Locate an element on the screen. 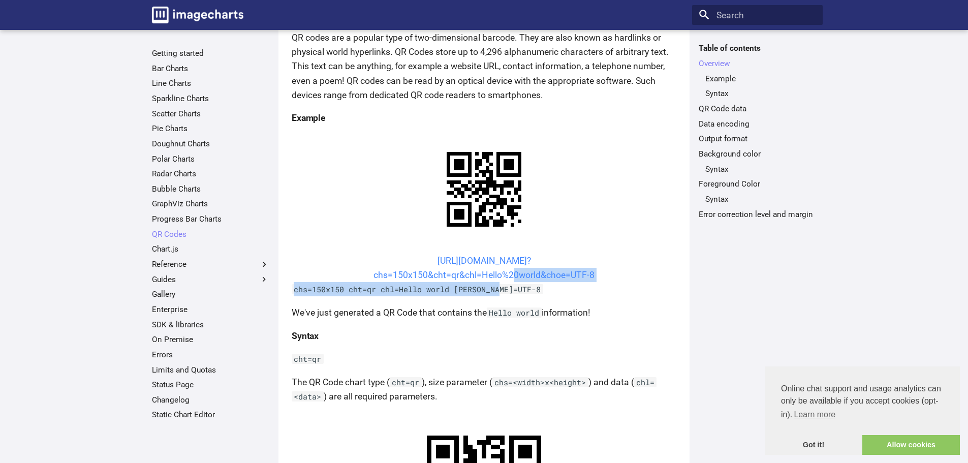 The height and width of the screenshot is (463, 968). a: Line Charts is located at coordinates (210, 83).